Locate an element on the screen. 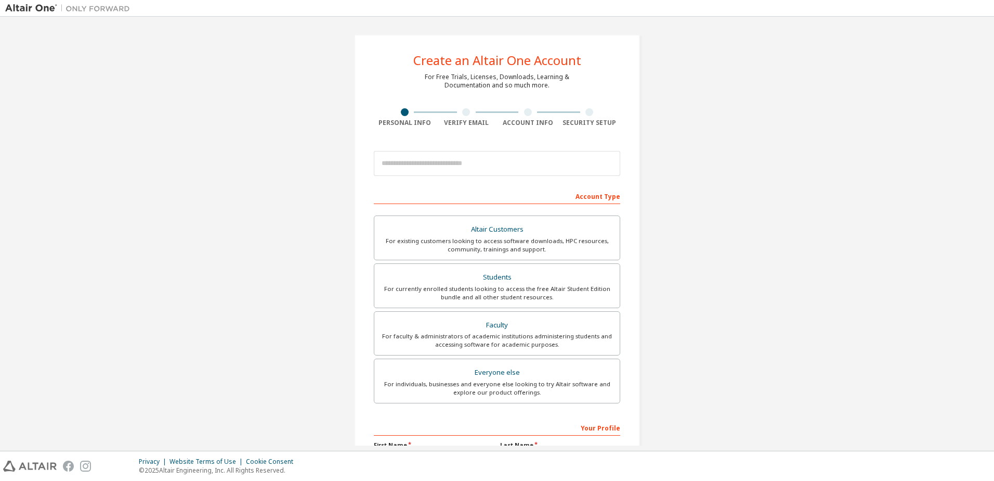  div: For Free Trials, Licenses, Downloads, Learning & Documentation and so much more. is located at coordinates (497, 81).